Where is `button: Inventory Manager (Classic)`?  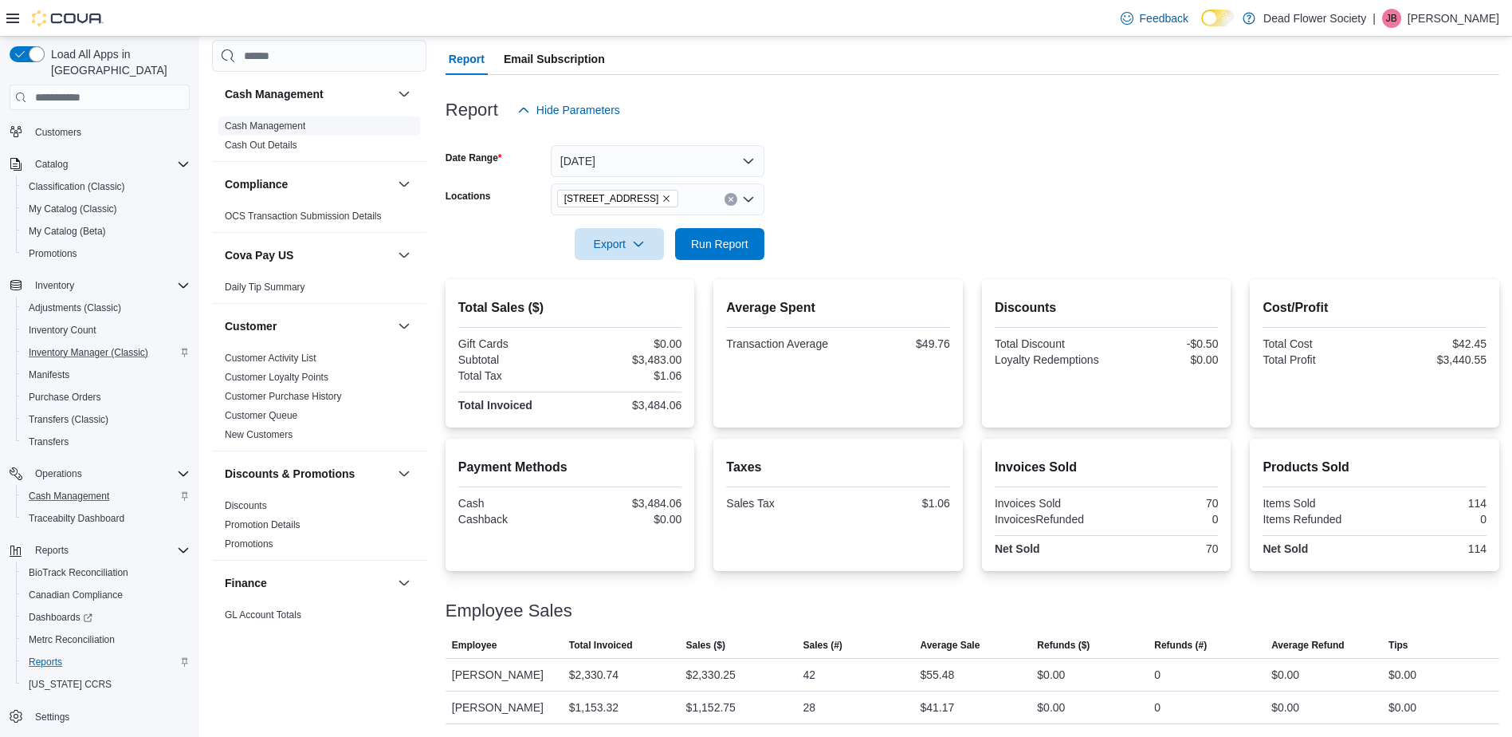
button: Inventory Manager (Classic) is located at coordinates (106, 352).